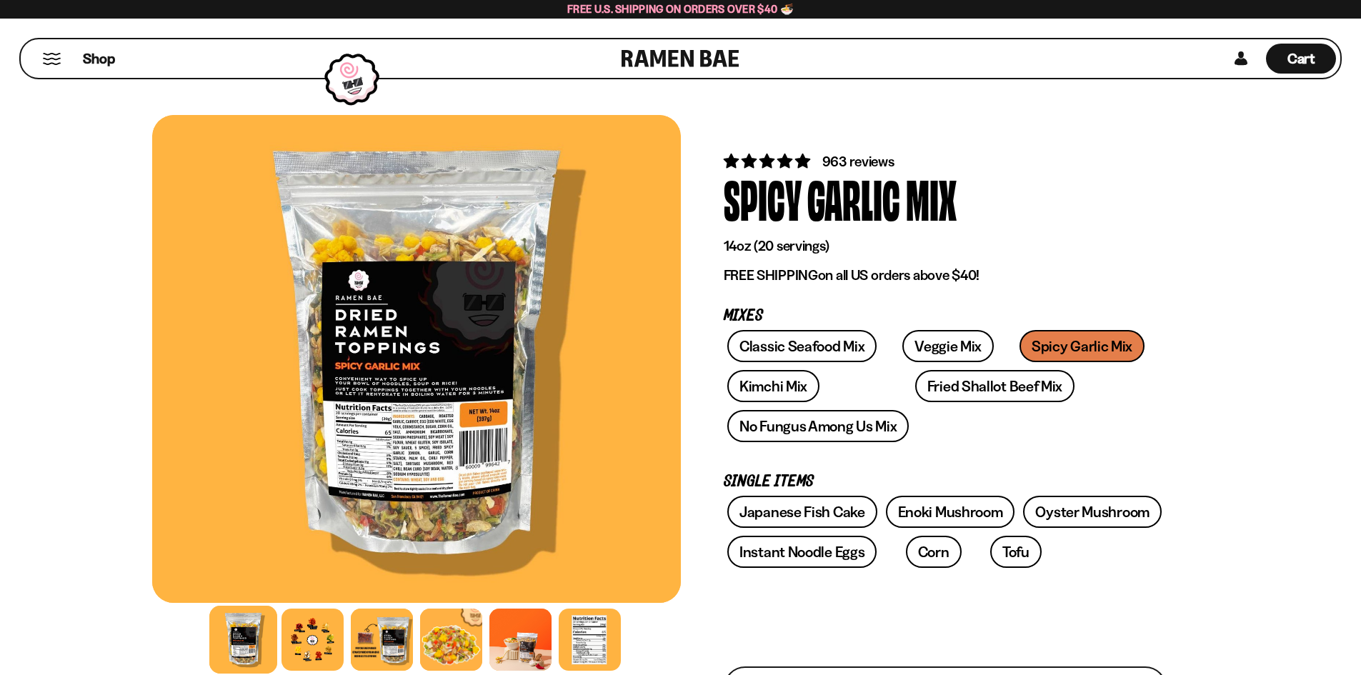 The image size is (1361, 675). I want to click on span: 4.75 stars, so click(768, 161).